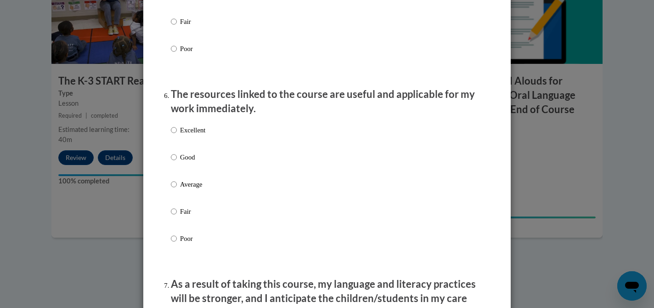 The height and width of the screenshot is (308, 654). I want to click on p: Excellent, so click(193, 130).